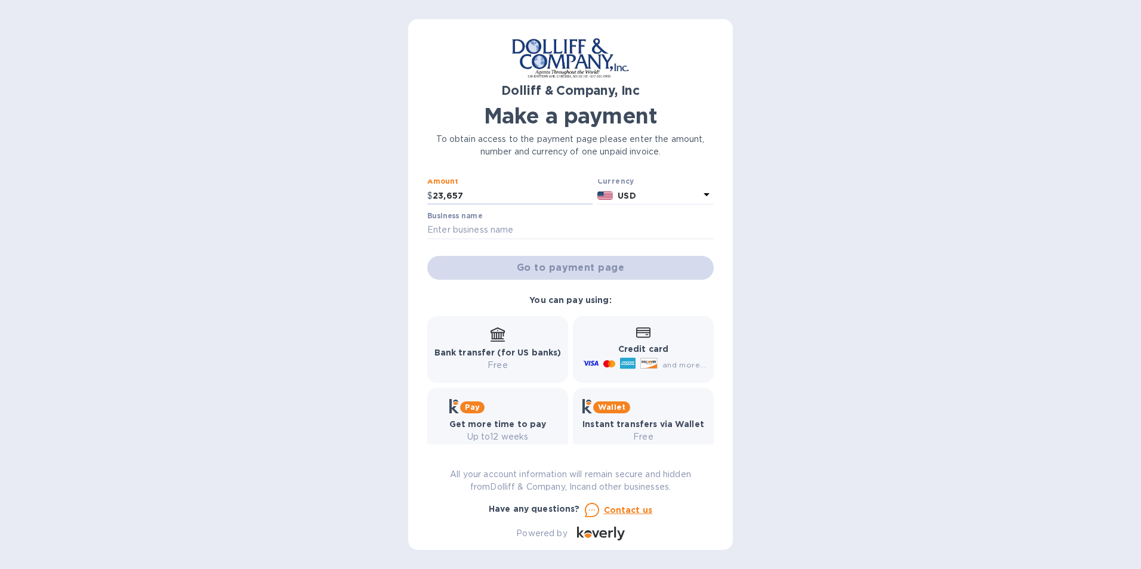 The height and width of the screenshot is (569, 1141). What do you see at coordinates (571, 146) in the screenshot?
I see `p: To obtain access to the payment page please enter the amount, number and currency of one unpaid i...` at bounding box center [571, 146].